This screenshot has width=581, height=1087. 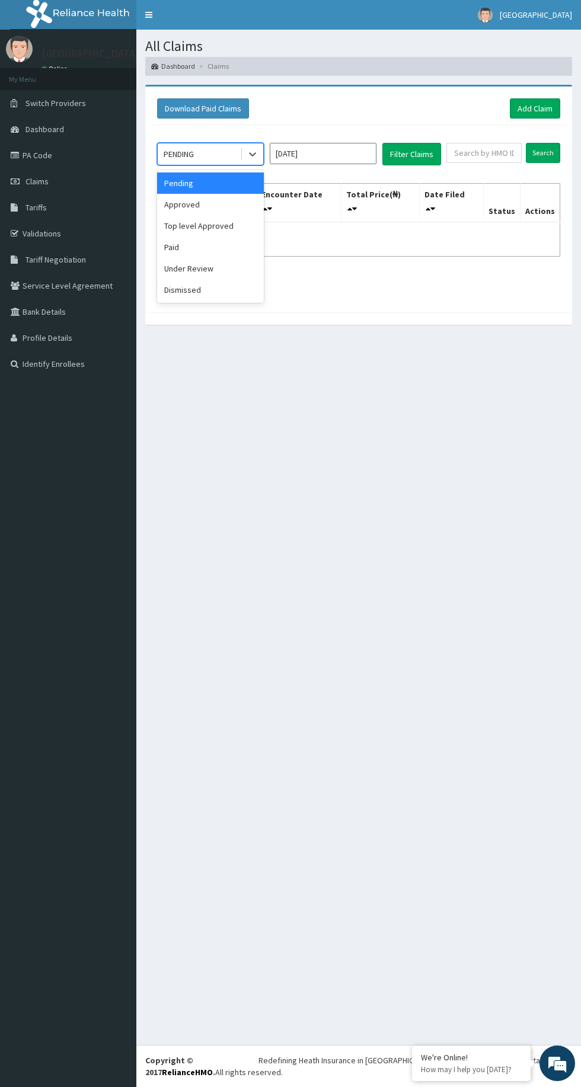 What do you see at coordinates (56, 69) in the screenshot?
I see `a: Online` at bounding box center [56, 69].